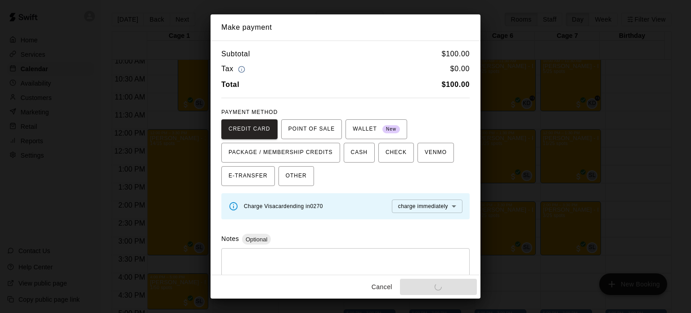 This screenshot has height=313, width=691. What do you see at coordinates (230, 238) in the screenshot?
I see `label: Notes` at bounding box center [230, 238].